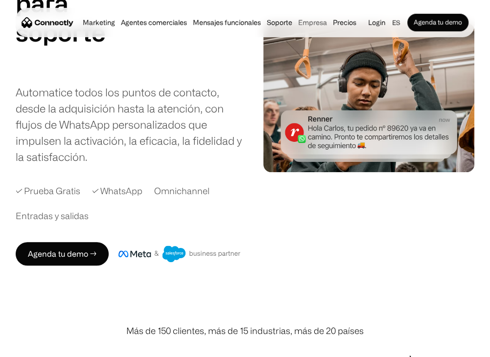  What do you see at coordinates (117, 191) in the screenshot?
I see `div: ✓ WhatsApp` at bounding box center [117, 191].